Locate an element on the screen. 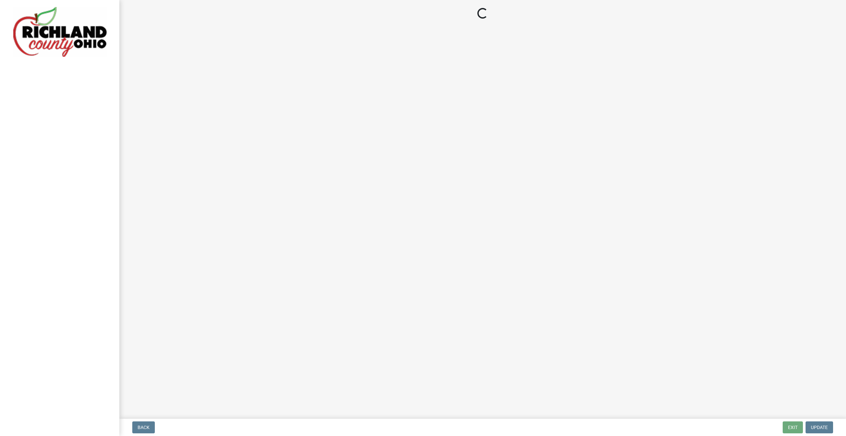 This screenshot has height=436, width=846. img: Richland County, Ohio is located at coordinates (60, 32).